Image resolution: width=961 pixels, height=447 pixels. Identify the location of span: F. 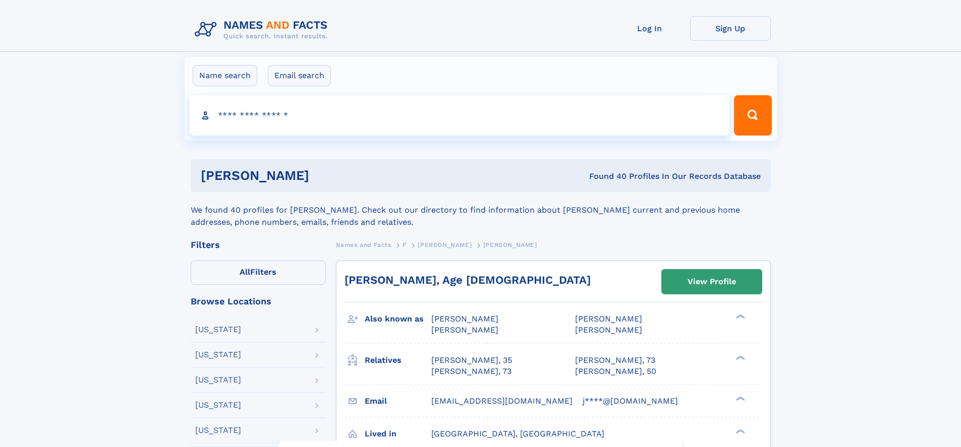
(405, 245).